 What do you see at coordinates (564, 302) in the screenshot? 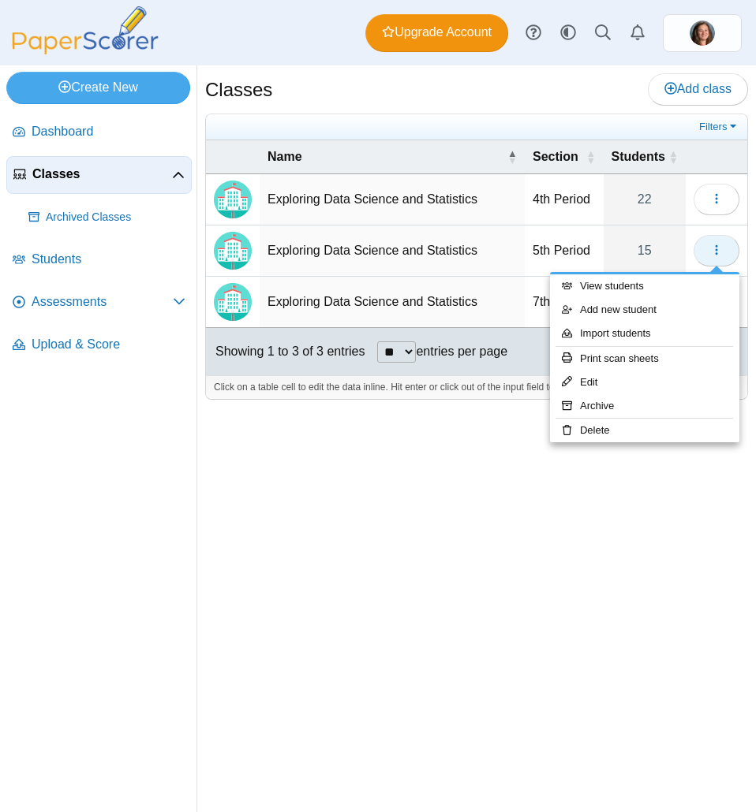
I see `td: 7th Period` at bounding box center [564, 302].